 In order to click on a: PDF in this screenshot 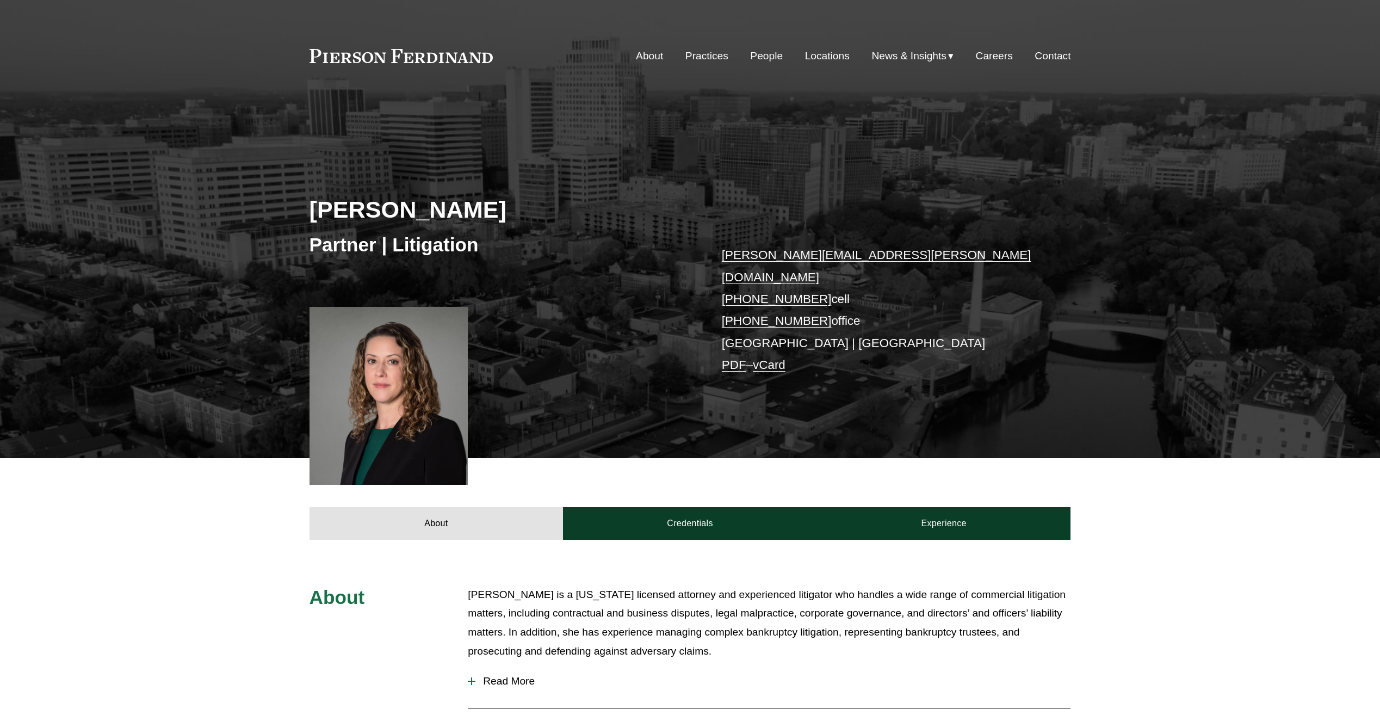, I will do `click(734, 365)`.